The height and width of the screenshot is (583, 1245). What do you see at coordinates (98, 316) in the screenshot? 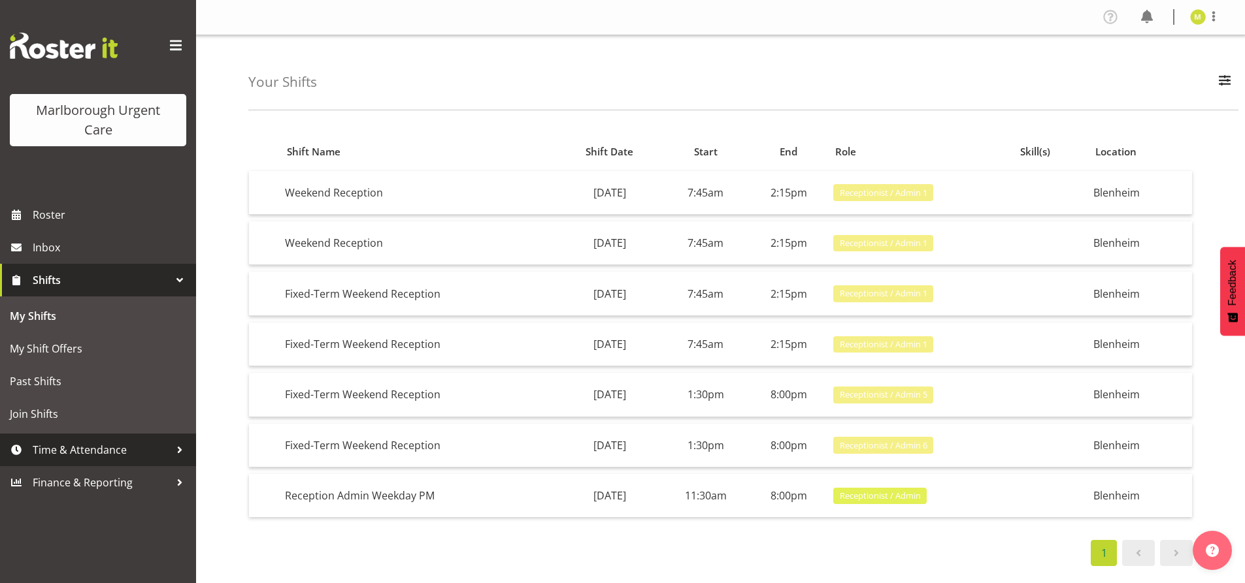
I see `span: My Shifts` at bounding box center [98, 316].